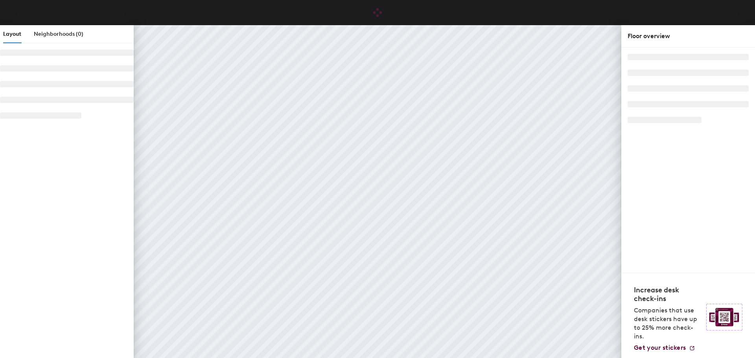  What do you see at coordinates (12, 34) in the screenshot?
I see `span: Layout` at bounding box center [12, 34].